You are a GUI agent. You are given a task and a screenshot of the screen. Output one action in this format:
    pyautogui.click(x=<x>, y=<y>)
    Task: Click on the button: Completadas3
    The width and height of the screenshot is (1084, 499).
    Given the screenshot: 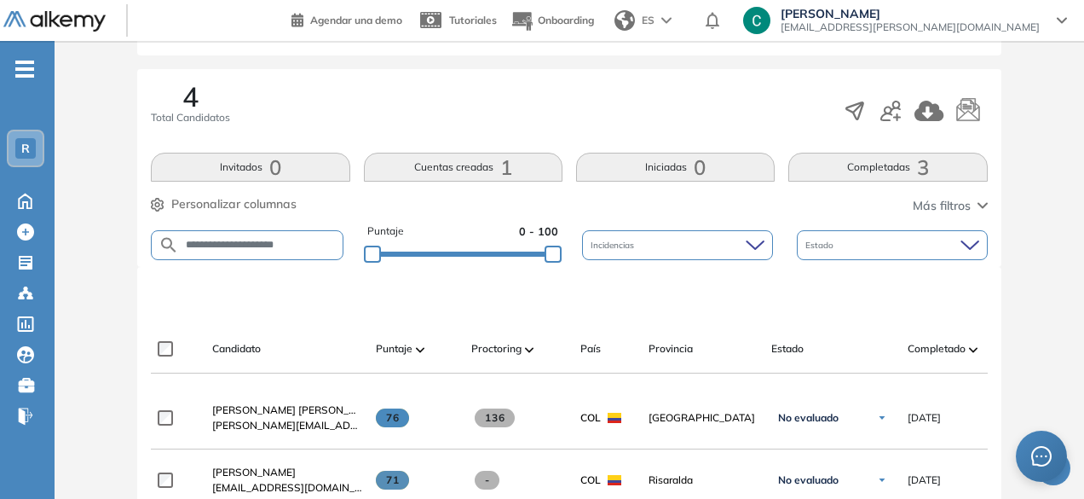 What is the action you would take?
    pyautogui.click(x=887, y=167)
    